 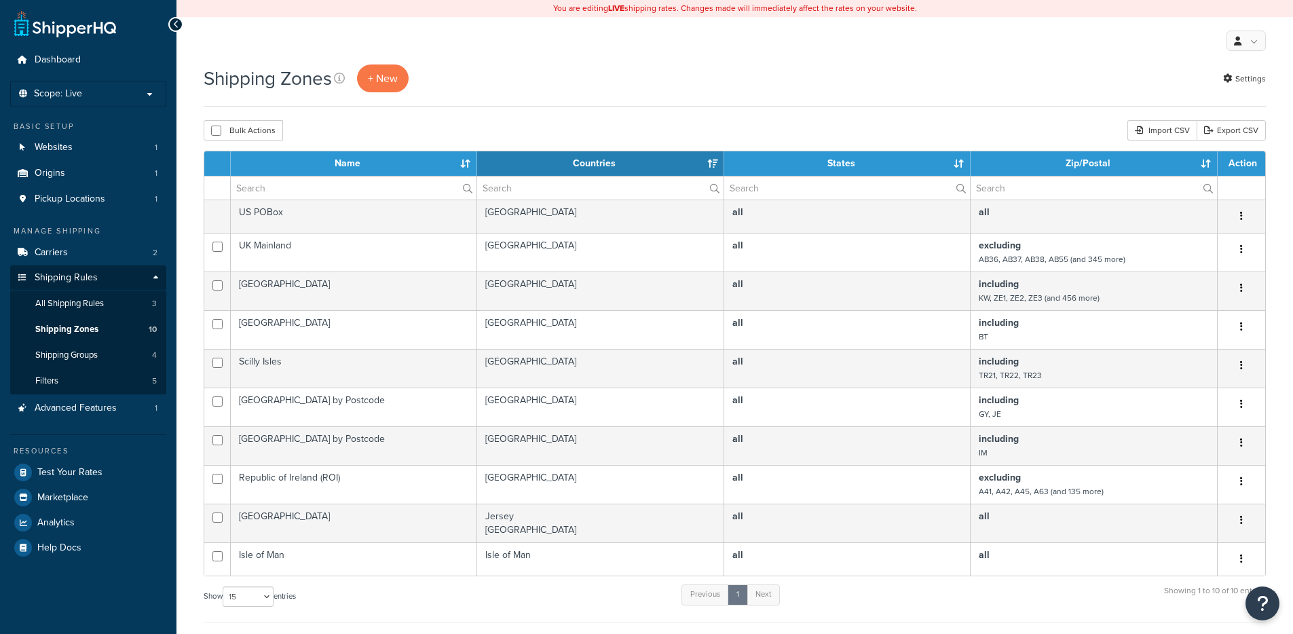 I want to click on li: Advanced Features, so click(x=88, y=408).